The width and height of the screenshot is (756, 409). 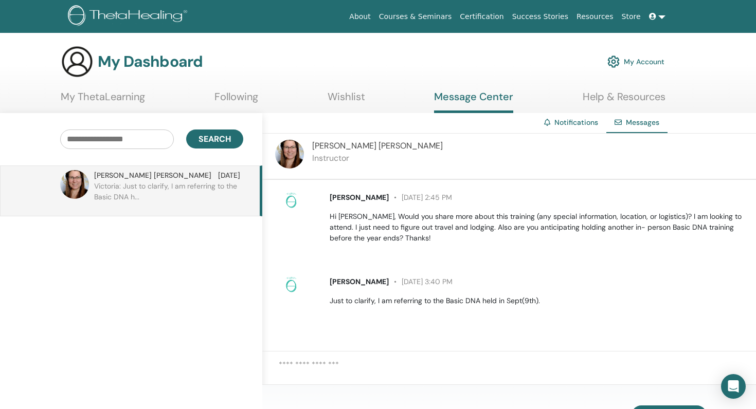 What do you see at coordinates (378, 158) in the screenshot?
I see `p: Instructor` at bounding box center [378, 158].